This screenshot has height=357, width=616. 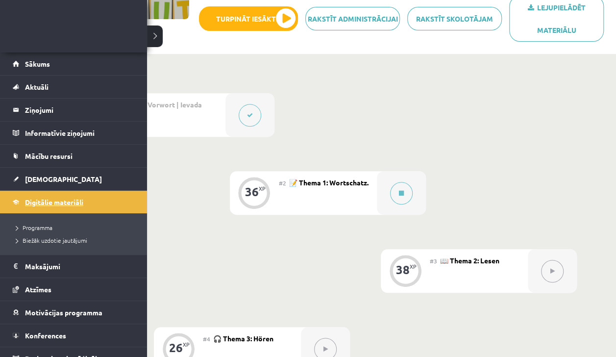 I want to click on a: Maksājumi, so click(x=74, y=266).